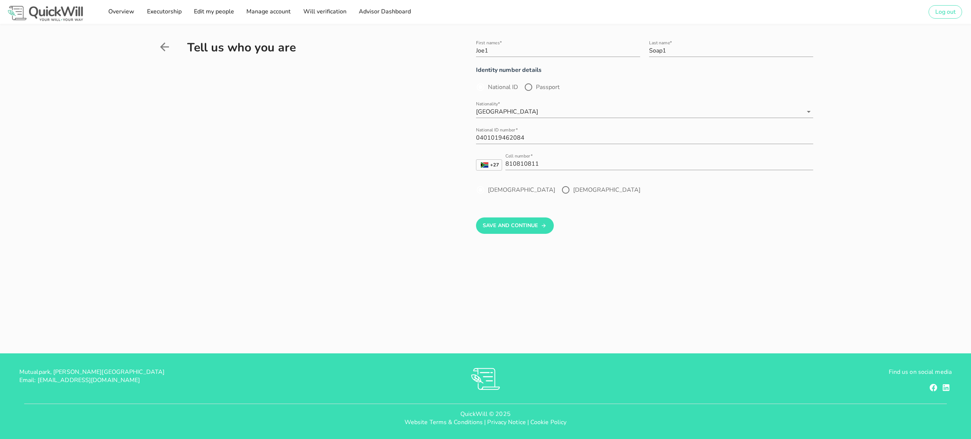 Image resolution: width=971 pixels, height=439 pixels. I want to click on a: Advisor Dashboard, so click(384, 12).